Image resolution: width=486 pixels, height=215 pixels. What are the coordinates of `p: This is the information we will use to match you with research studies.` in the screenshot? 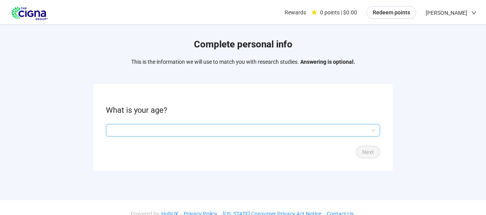 It's located at (243, 62).